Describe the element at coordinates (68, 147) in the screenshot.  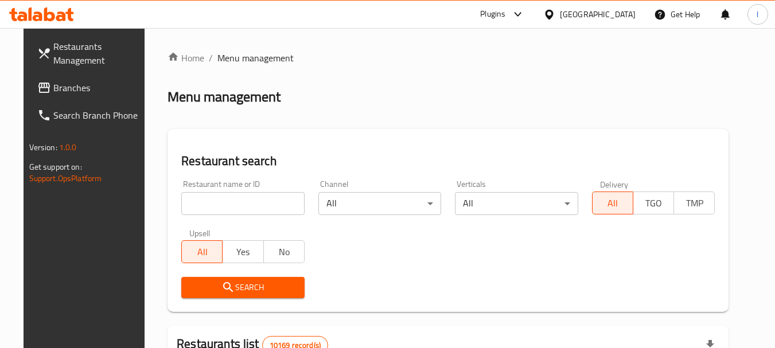
I see `span: 1.0.0` at that location.